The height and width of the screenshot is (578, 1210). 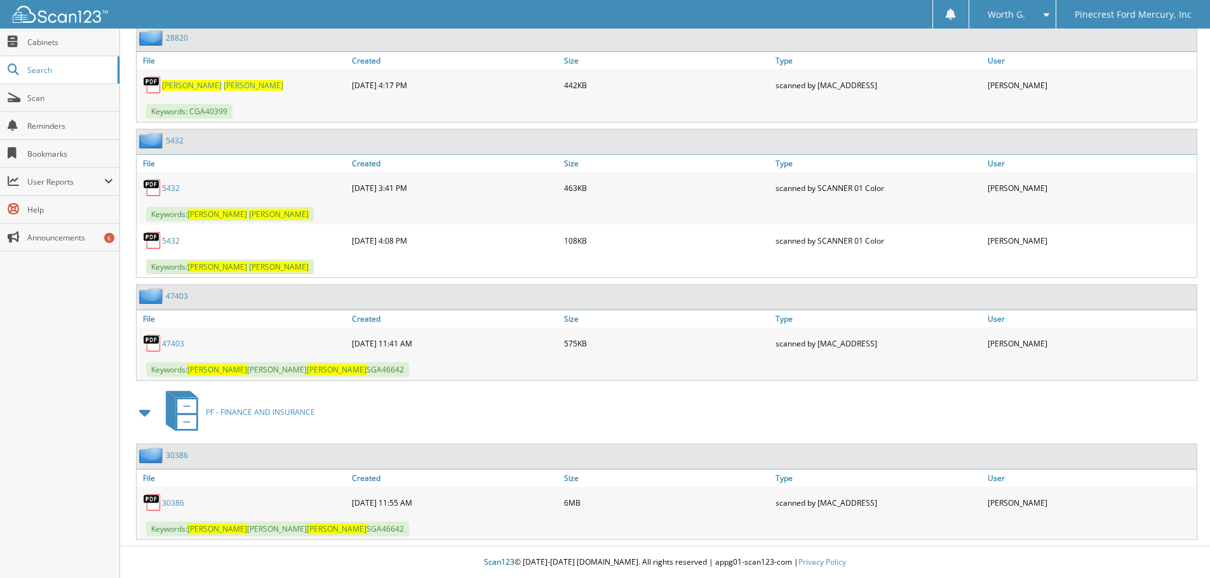 I want to click on span: Bookmarks, so click(x=70, y=154).